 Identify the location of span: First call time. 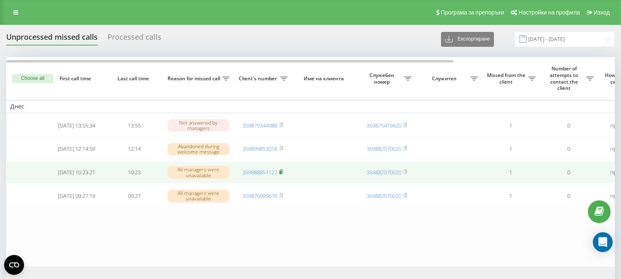
(76, 79).